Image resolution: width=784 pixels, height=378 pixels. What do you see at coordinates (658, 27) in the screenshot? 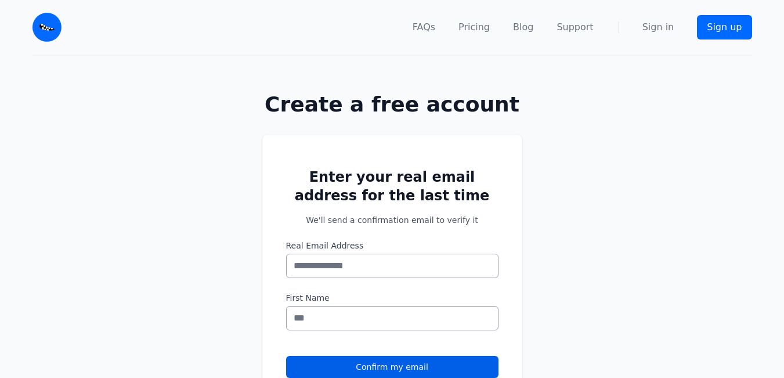
I see `a: Sign in` at bounding box center [658, 27].